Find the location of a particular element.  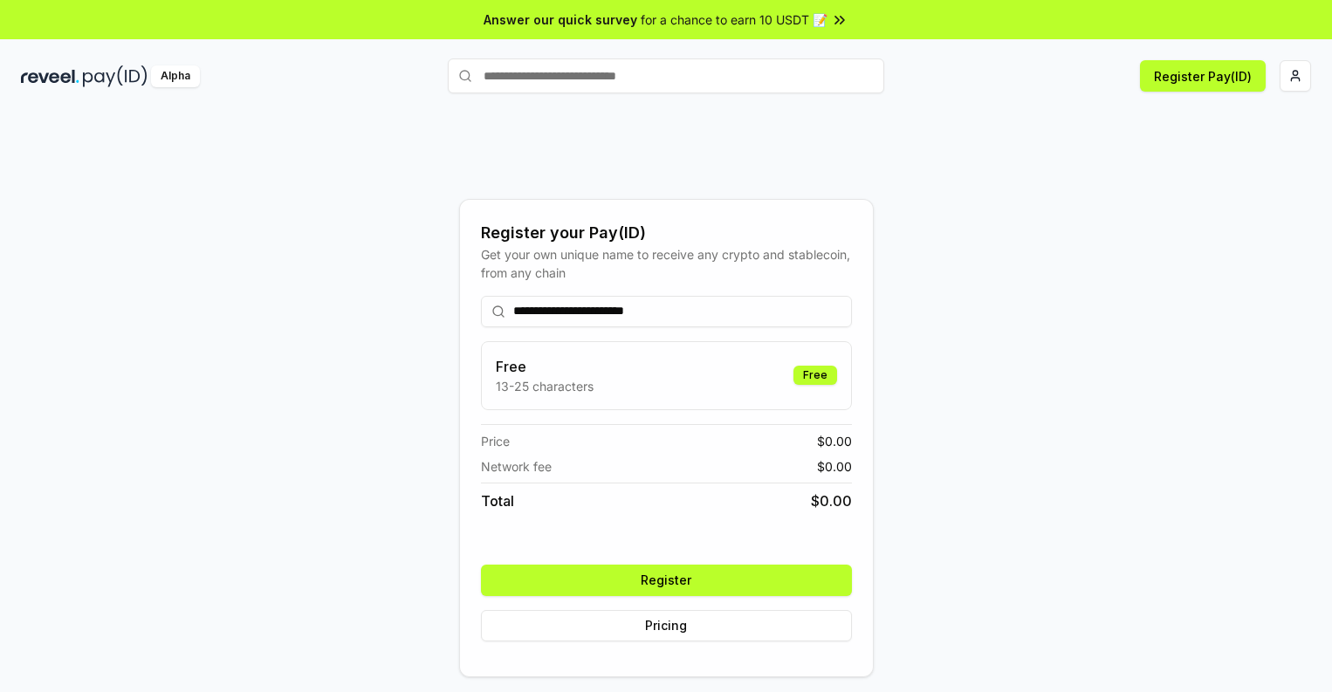

div: Register your Pay(ID) is located at coordinates (666, 233).